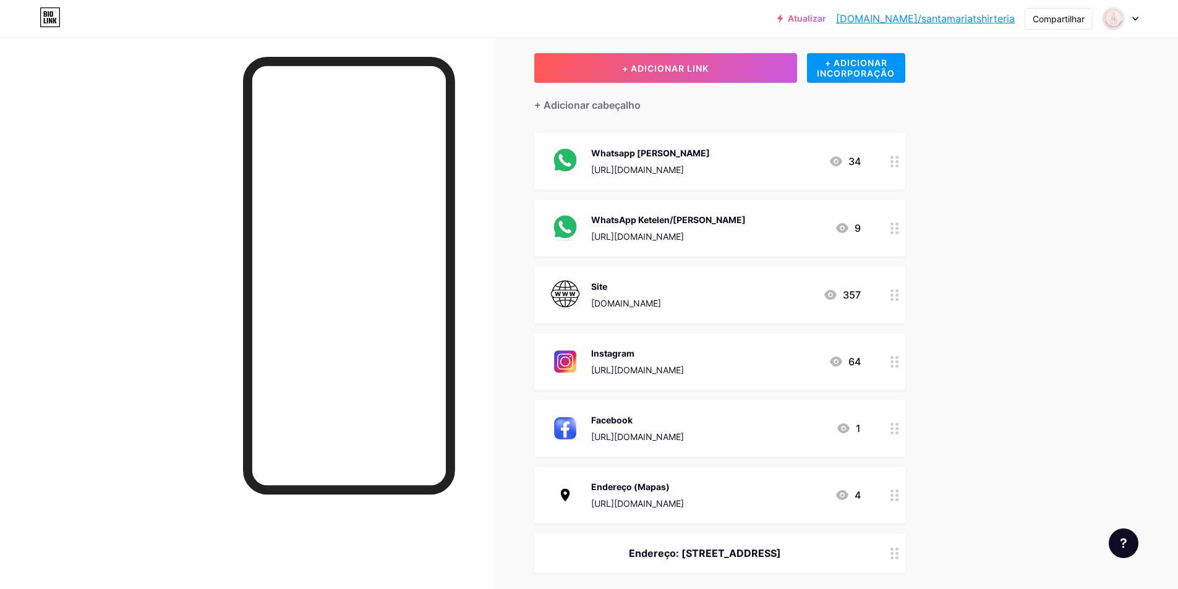 Image resolution: width=1178 pixels, height=589 pixels. I want to click on font: 4, so click(857, 495).